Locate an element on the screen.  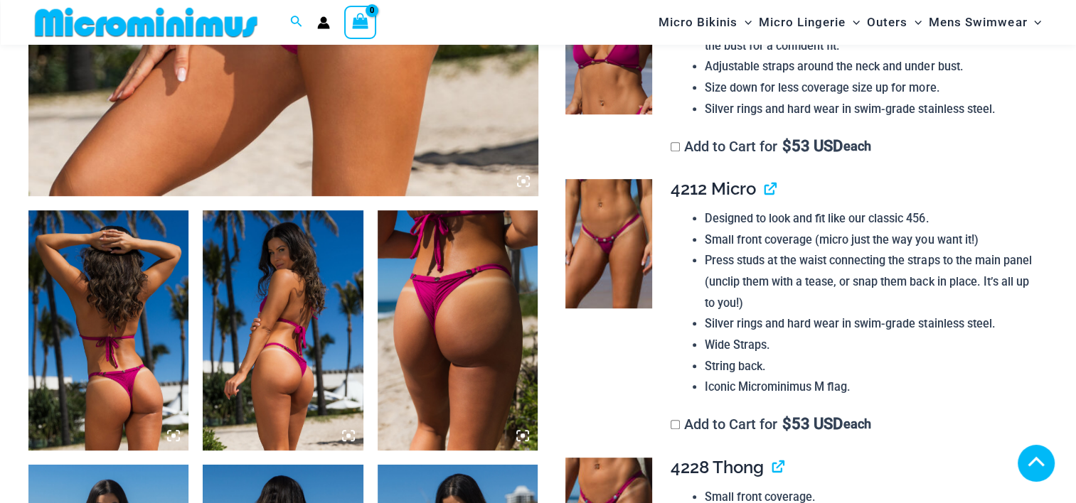
span: Outers is located at coordinates (887, 22).